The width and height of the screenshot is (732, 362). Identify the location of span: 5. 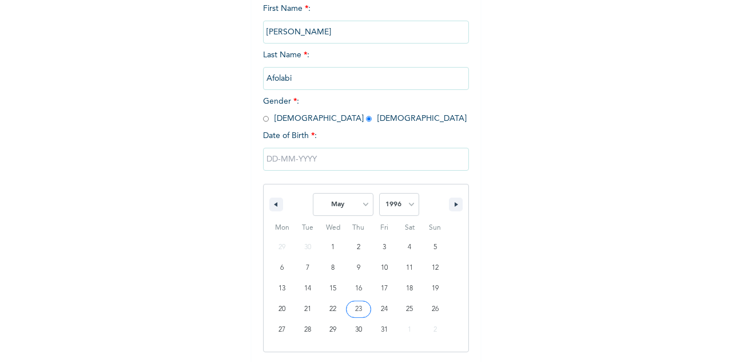
(435, 247).